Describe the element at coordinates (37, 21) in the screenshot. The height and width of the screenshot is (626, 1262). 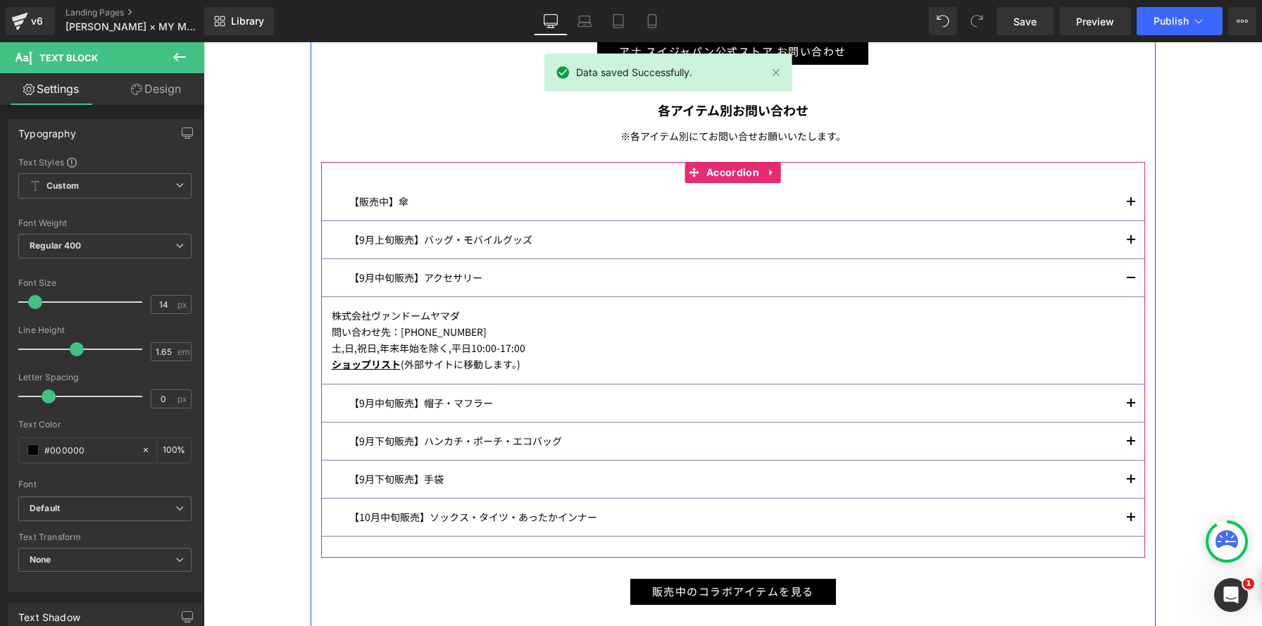
I see `div: v6` at that location.